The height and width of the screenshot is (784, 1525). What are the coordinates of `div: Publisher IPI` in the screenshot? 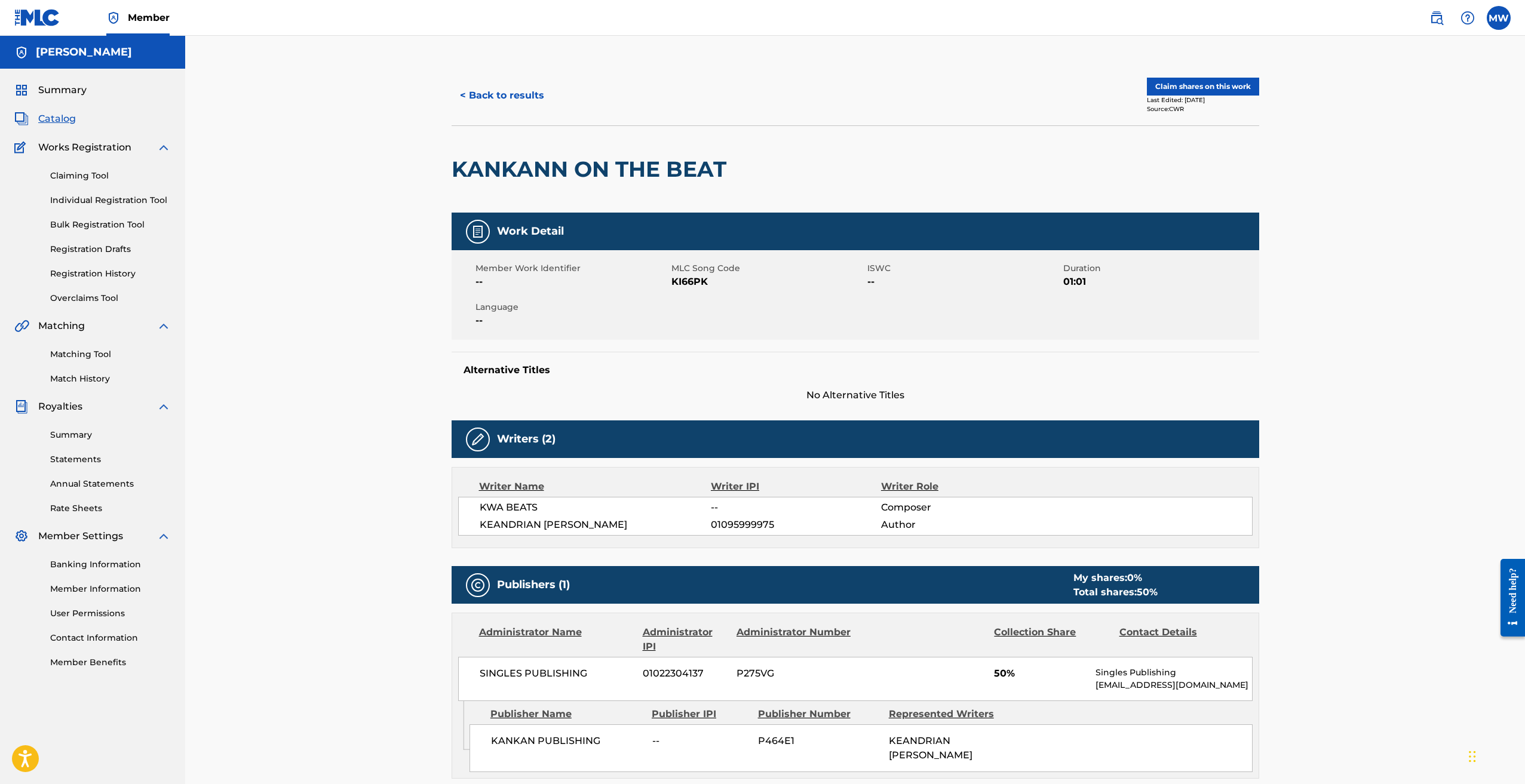 It's located at (700, 714).